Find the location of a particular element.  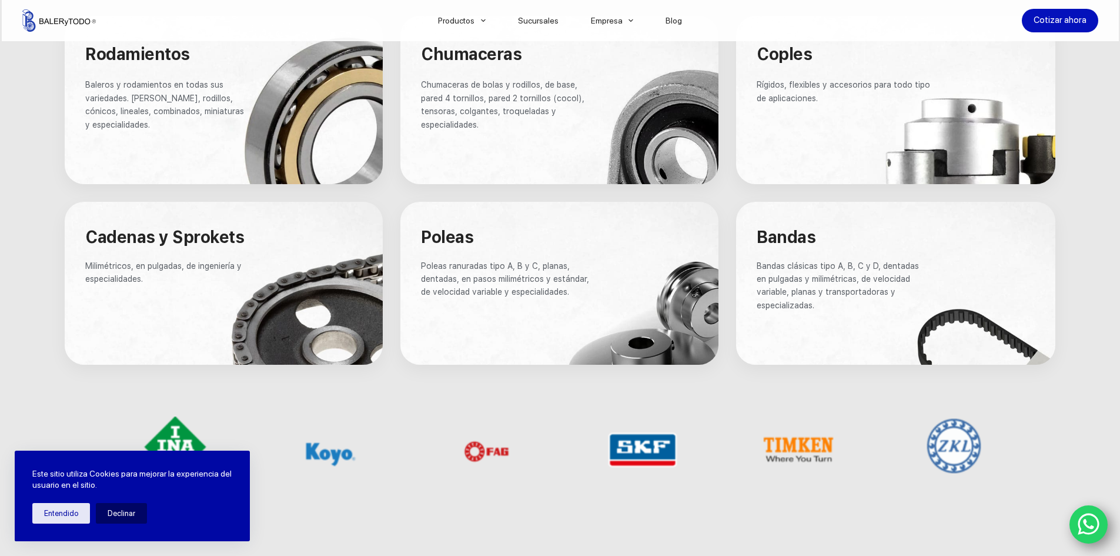

button: Declinar is located at coordinates (121, 513).